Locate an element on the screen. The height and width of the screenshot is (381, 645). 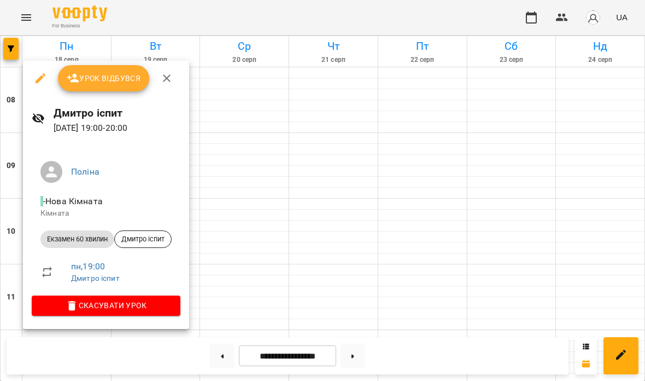
span: Урок відбувся is located at coordinates (104, 78).